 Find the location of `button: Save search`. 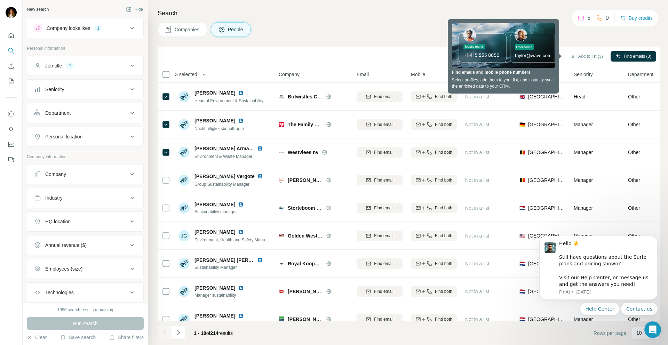

button: Save search is located at coordinates (78, 337).